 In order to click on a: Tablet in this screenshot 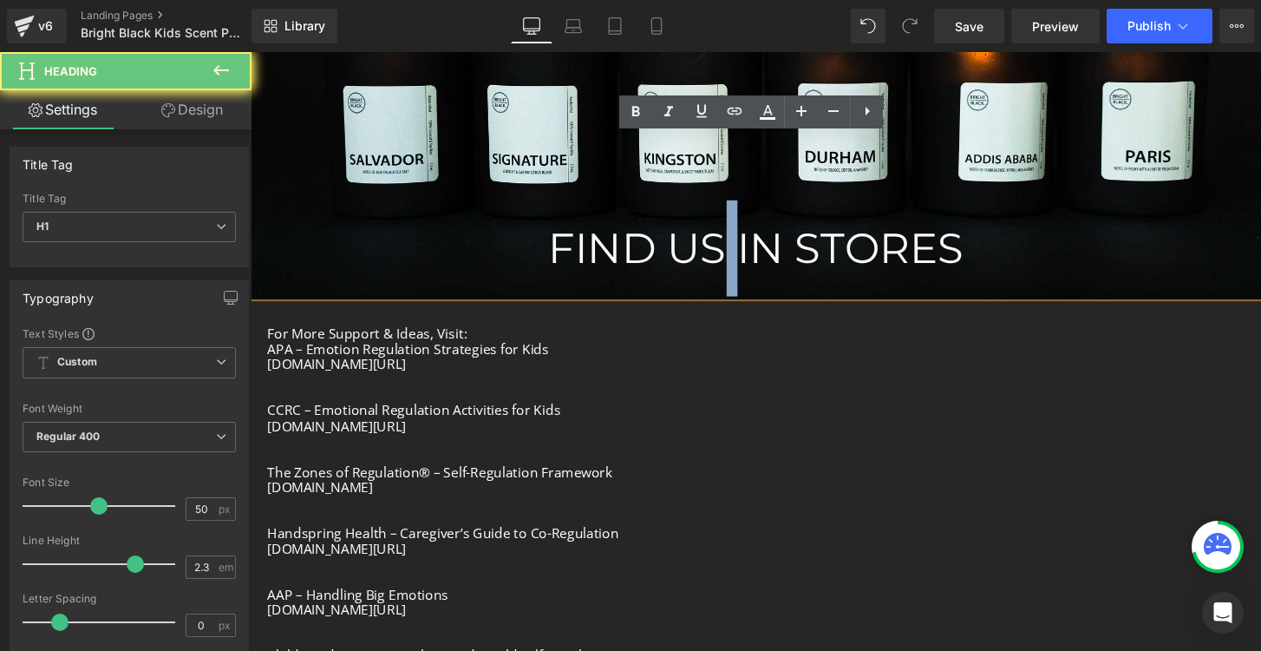, I will do `click(615, 26)`.